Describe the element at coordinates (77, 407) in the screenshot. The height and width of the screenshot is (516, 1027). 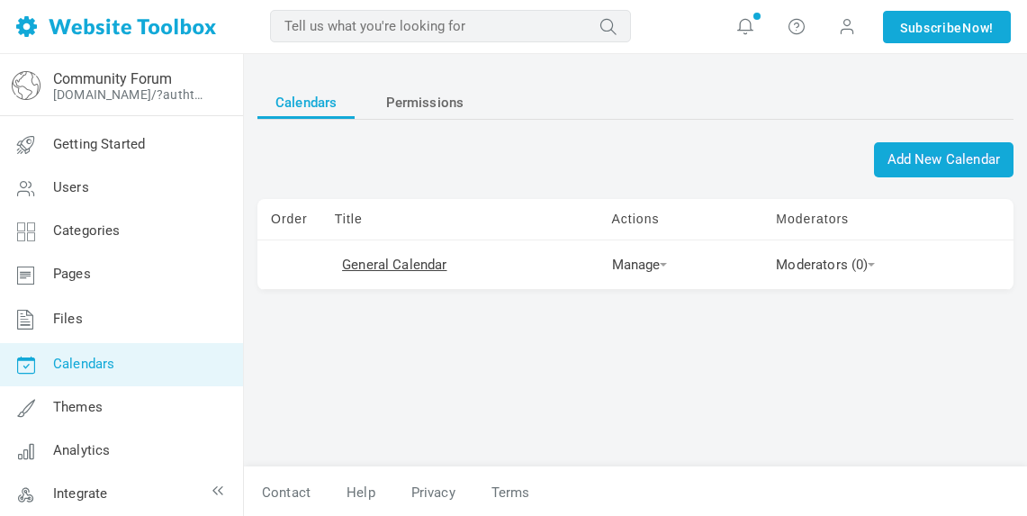
I see `span: Themes` at that location.